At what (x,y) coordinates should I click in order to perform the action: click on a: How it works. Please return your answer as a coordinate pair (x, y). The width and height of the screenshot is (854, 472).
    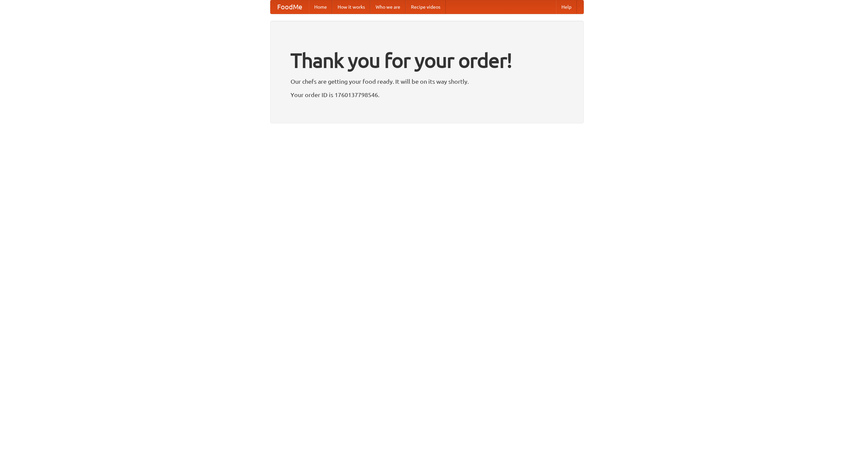
    Looking at the image, I should click on (351, 7).